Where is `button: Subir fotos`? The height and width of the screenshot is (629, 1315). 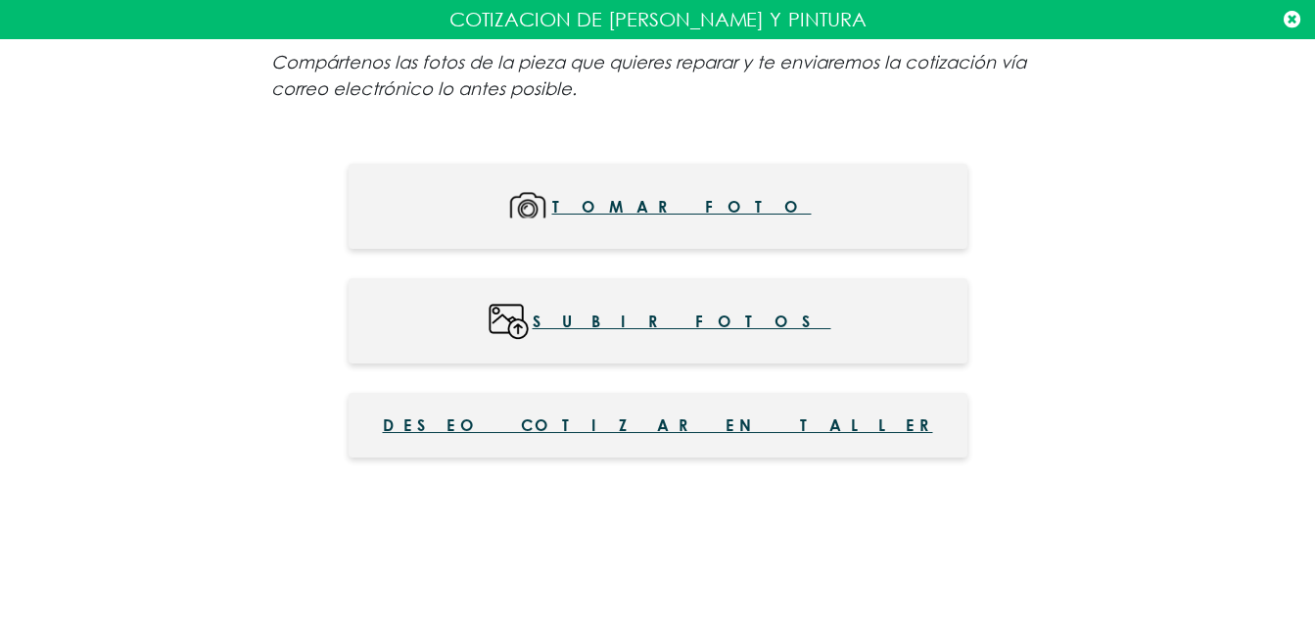 button: Subir fotos is located at coordinates (658, 320).